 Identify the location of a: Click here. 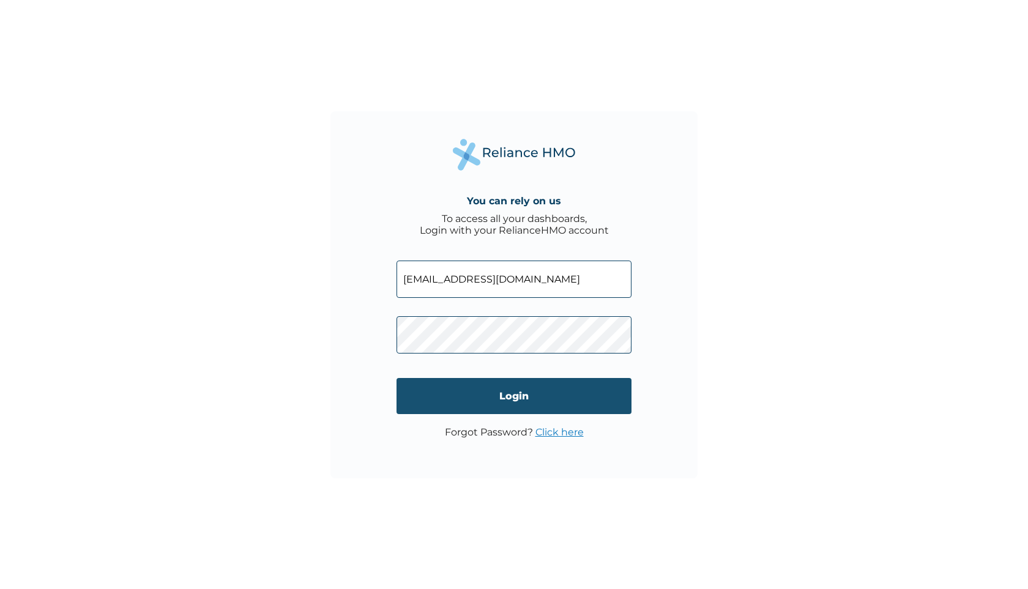
(559, 432).